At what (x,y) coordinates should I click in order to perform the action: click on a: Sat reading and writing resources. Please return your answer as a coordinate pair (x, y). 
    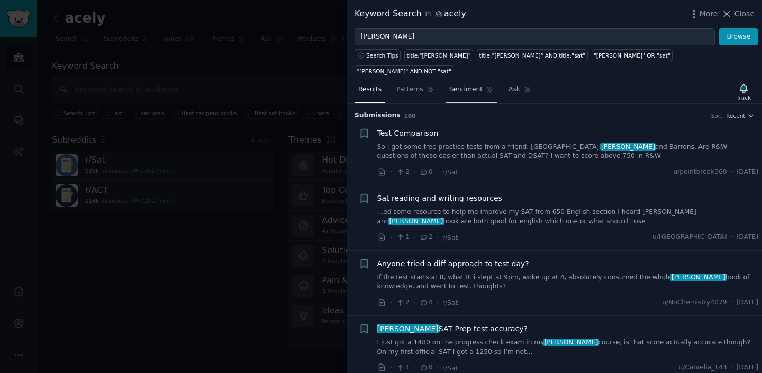
    Looking at the image, I should click on (440, 198).